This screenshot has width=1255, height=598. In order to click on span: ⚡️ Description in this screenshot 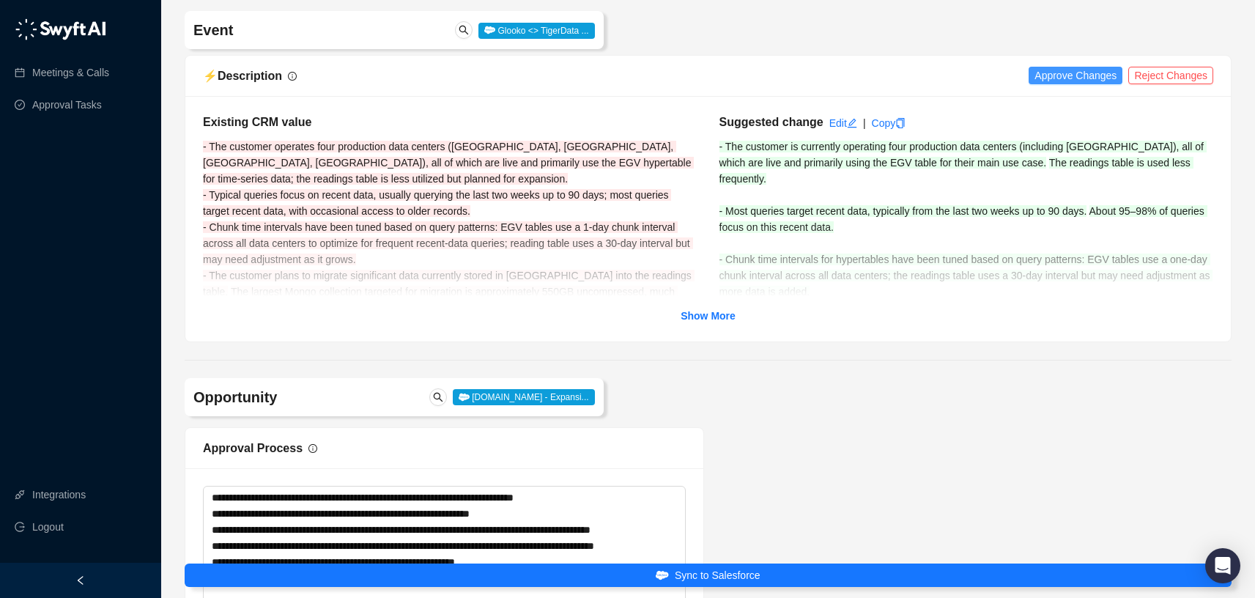, I will do `click(243, 75)`.